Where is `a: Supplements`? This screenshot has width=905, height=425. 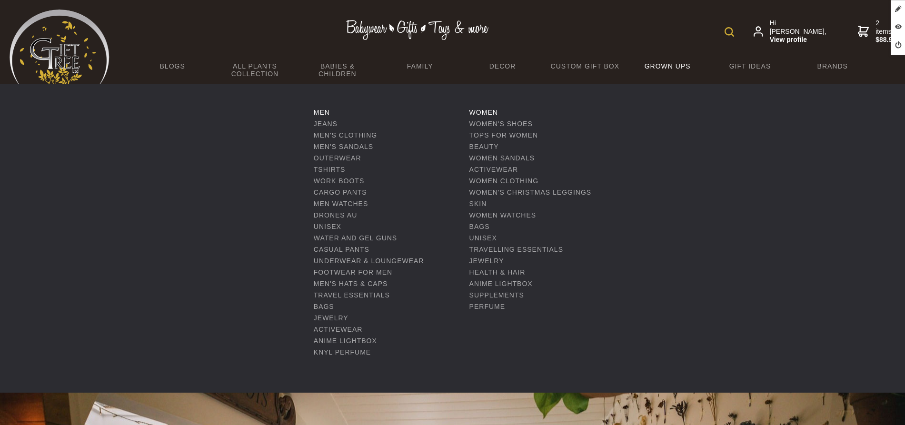
a: Supplements is located at coordinates (497, 295).